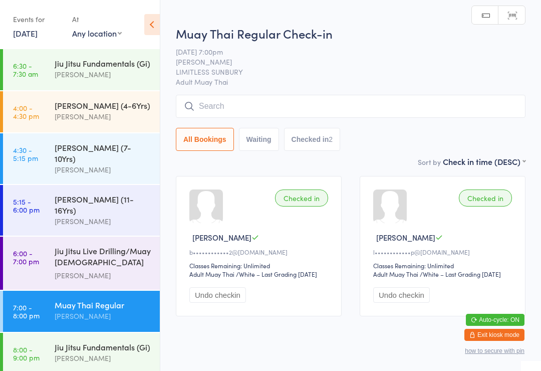 This screenshot has width=541, height=371. I want to click on div: 2, so click(331, 139).